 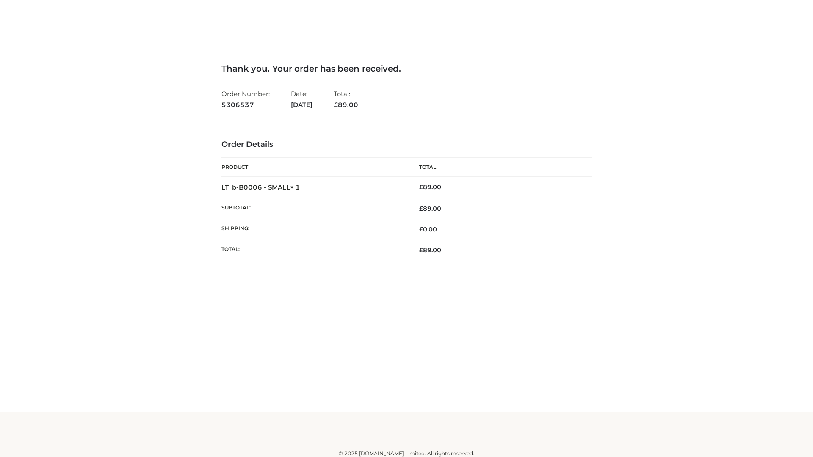 I want to click on th: Total, so click(x=499, y=167).